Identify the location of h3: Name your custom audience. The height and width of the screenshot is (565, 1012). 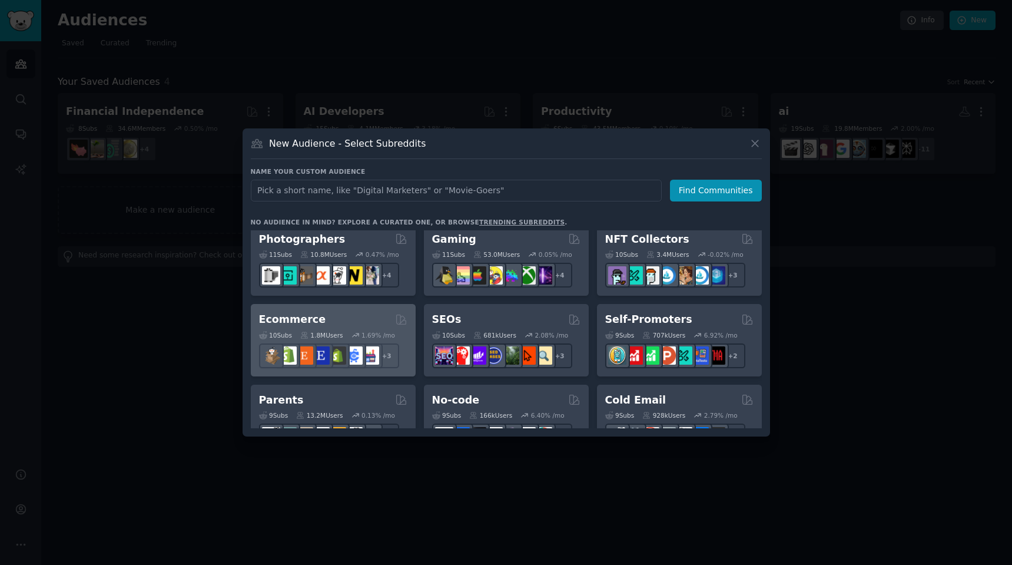
(506, 171).